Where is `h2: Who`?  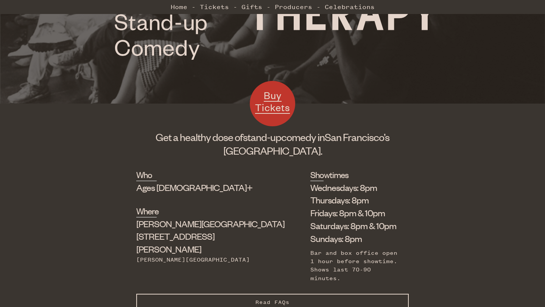
h2: Who is located at coordinates (146, 175).